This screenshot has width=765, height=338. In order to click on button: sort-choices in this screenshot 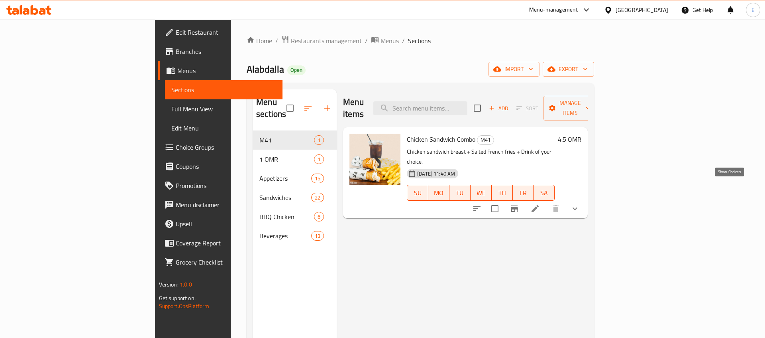, I will do `click(477, 208)`.